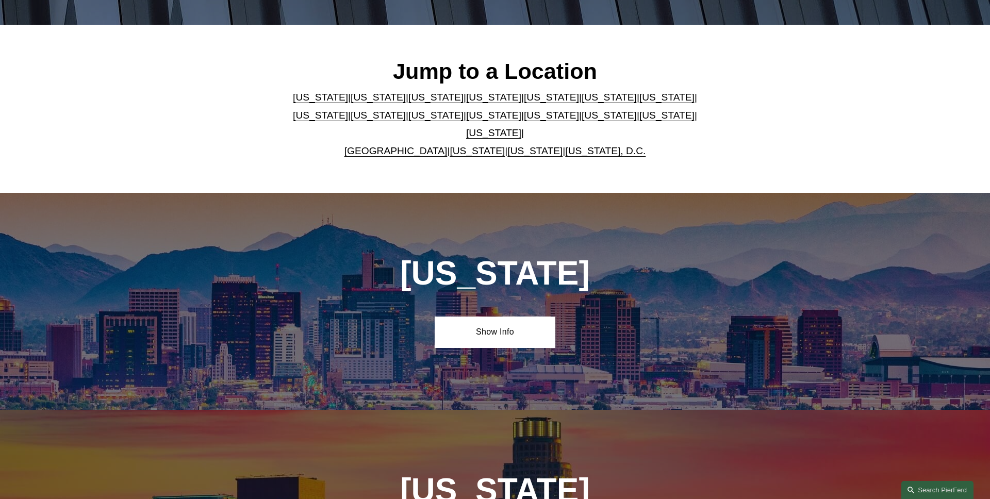  What do you see at coordinates (495, 71) in the screenshot?
I see `h2: Jump to a Location` at bounding box center [495, 71].